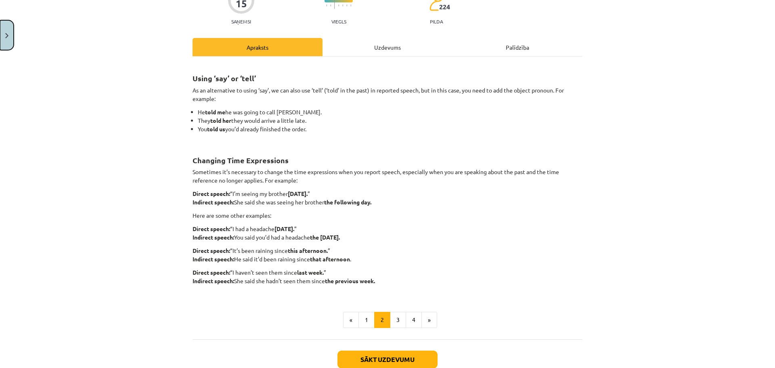 The height and width of the screenshot is (368, 775). What do you see at coordinates (215, 112) in the screenshot?
I see `strong: told me` at bounding box center [215, 112].